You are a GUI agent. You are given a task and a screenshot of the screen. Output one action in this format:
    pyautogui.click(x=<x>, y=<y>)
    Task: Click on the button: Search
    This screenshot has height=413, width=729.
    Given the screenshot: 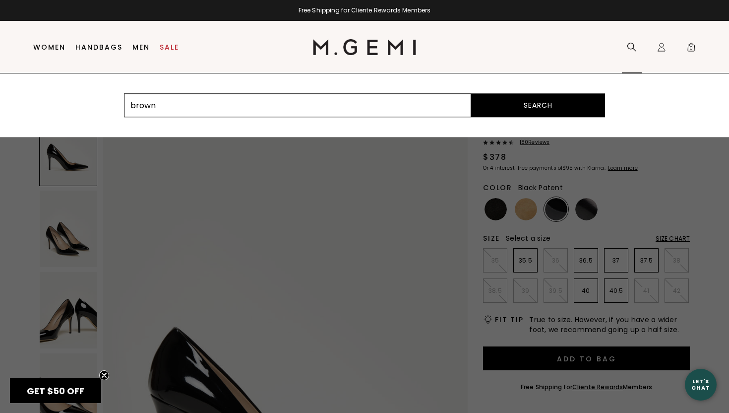 What is the action you would take?
    pyautogui.click(x=538, y=105)
    